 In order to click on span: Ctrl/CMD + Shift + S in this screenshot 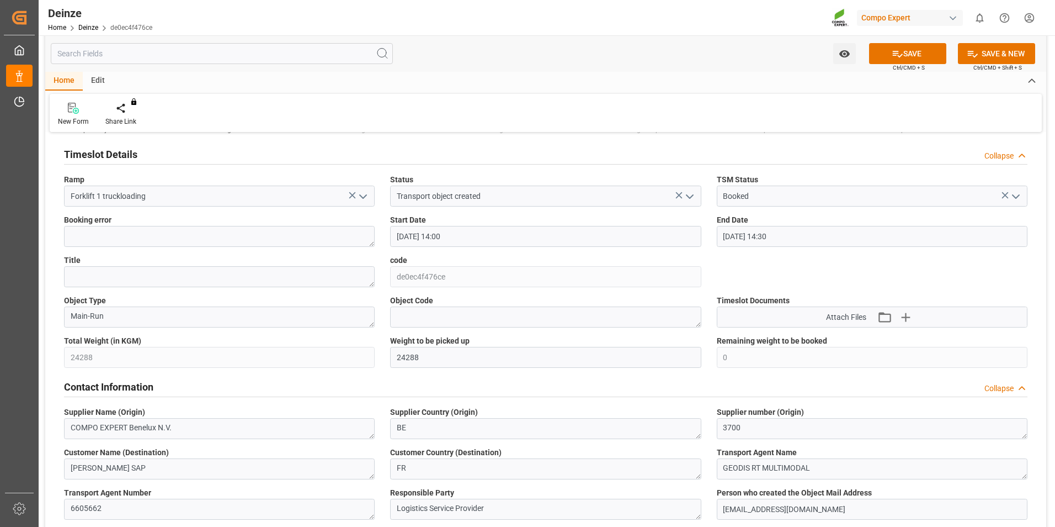, I will do `click(998, 67)`.